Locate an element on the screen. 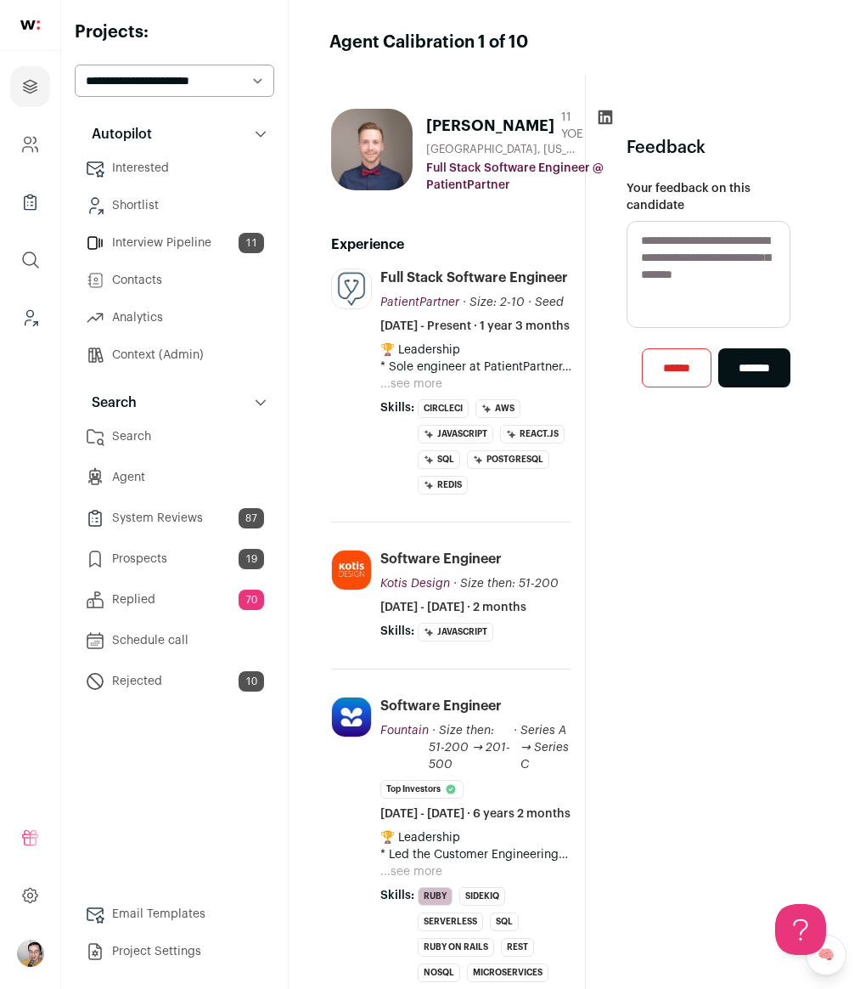 This screenshot has height=989, width=860. p: * Sole engineer at PatientPartner, driving end-to-end engineering decisions—from architecture and... is located at coordinates (476, 367).